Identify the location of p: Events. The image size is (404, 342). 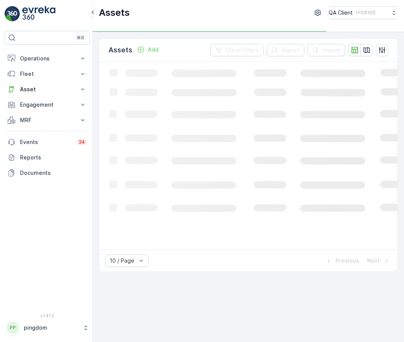
(46, 142).